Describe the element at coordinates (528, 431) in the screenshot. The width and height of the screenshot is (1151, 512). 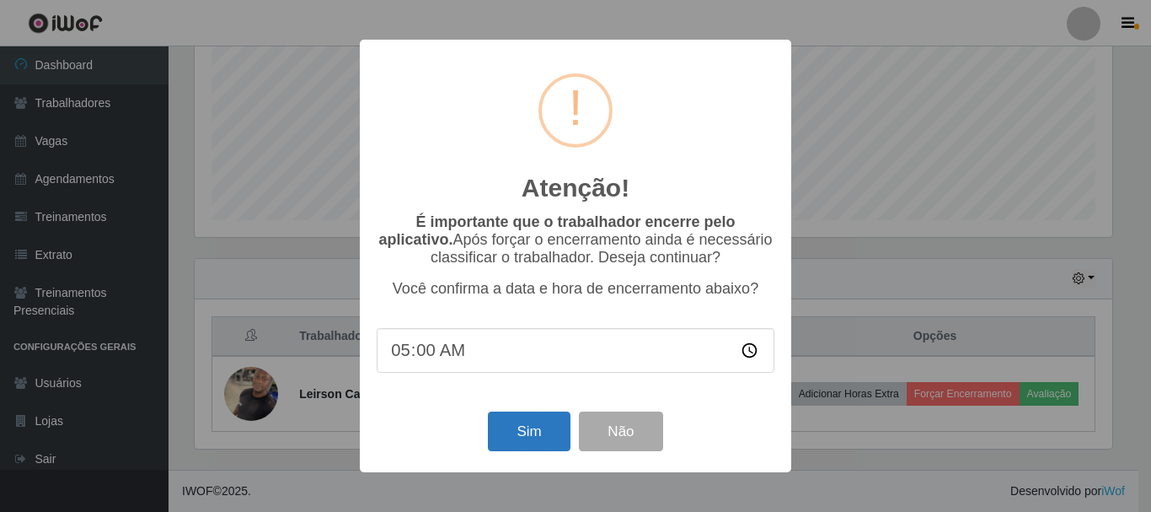
I see `button: Sim` at that location.